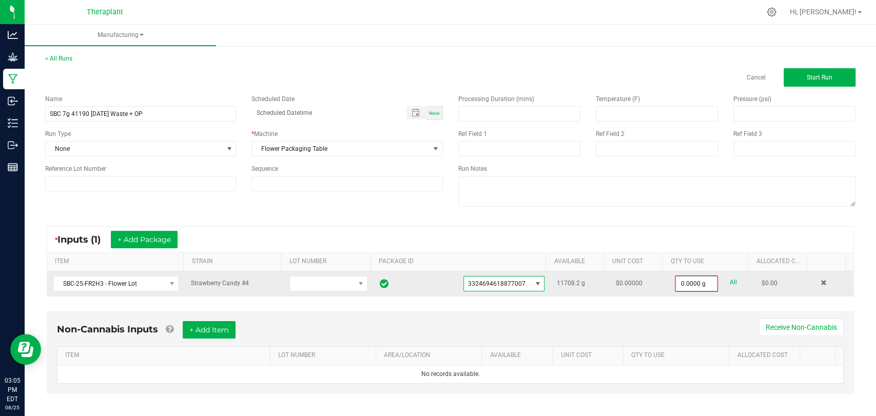 The image size is (876, 416). Describe the element at coordinates (753, 99) in the screenshot. I see `span: Pressure (psi)` at that location.